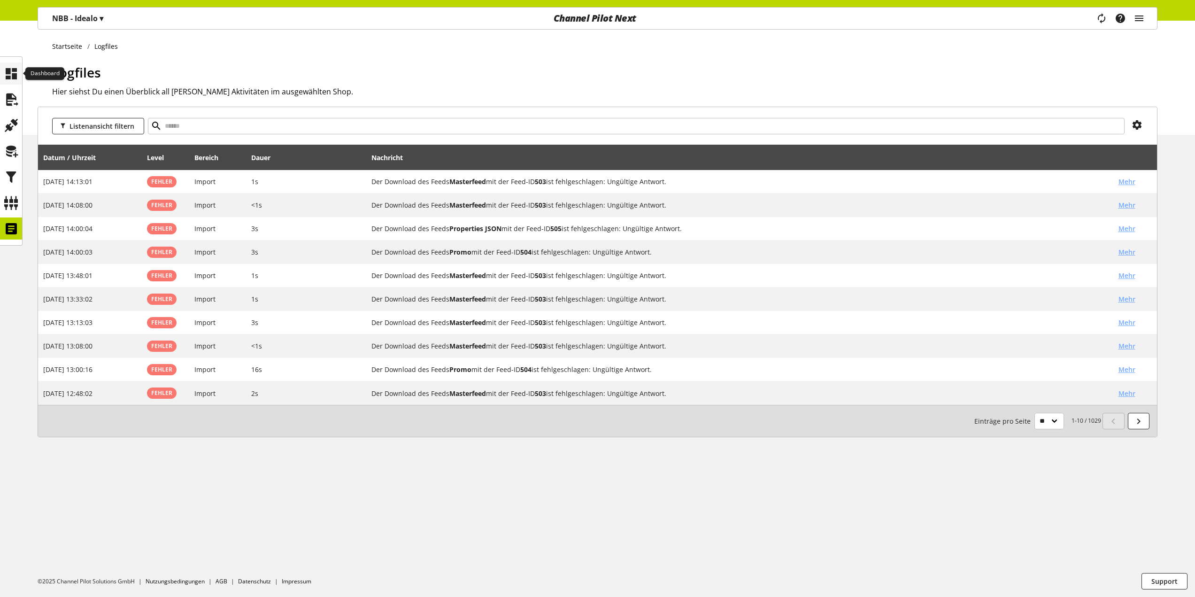 This screenshot has width=1195, height=597. I want to click on span: 16s, so click(256, 369).